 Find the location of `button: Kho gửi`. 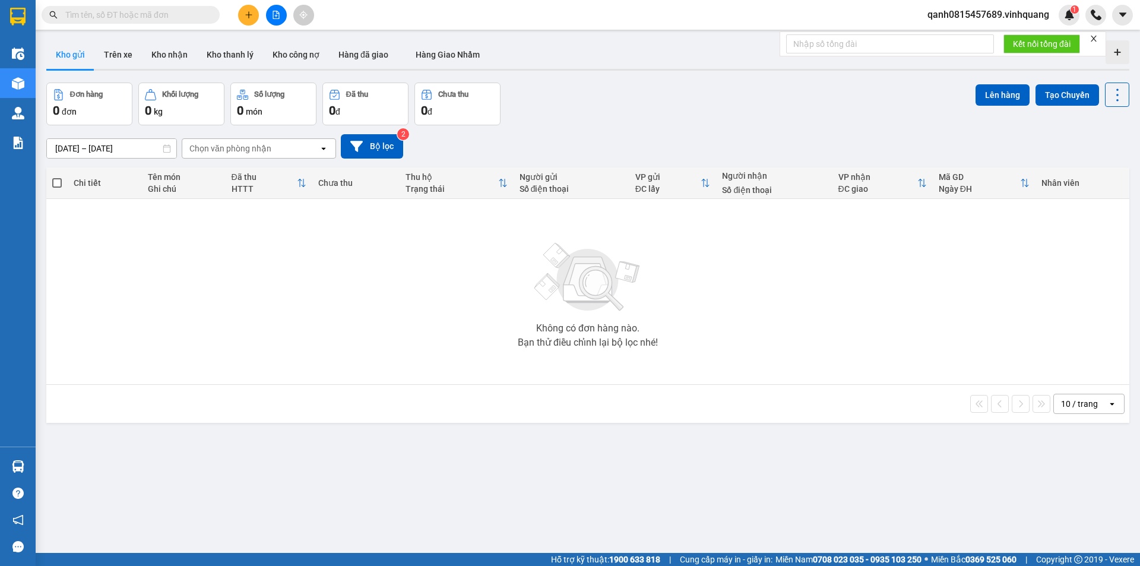

button: Kho gửi is located at coordinates (70, 55).